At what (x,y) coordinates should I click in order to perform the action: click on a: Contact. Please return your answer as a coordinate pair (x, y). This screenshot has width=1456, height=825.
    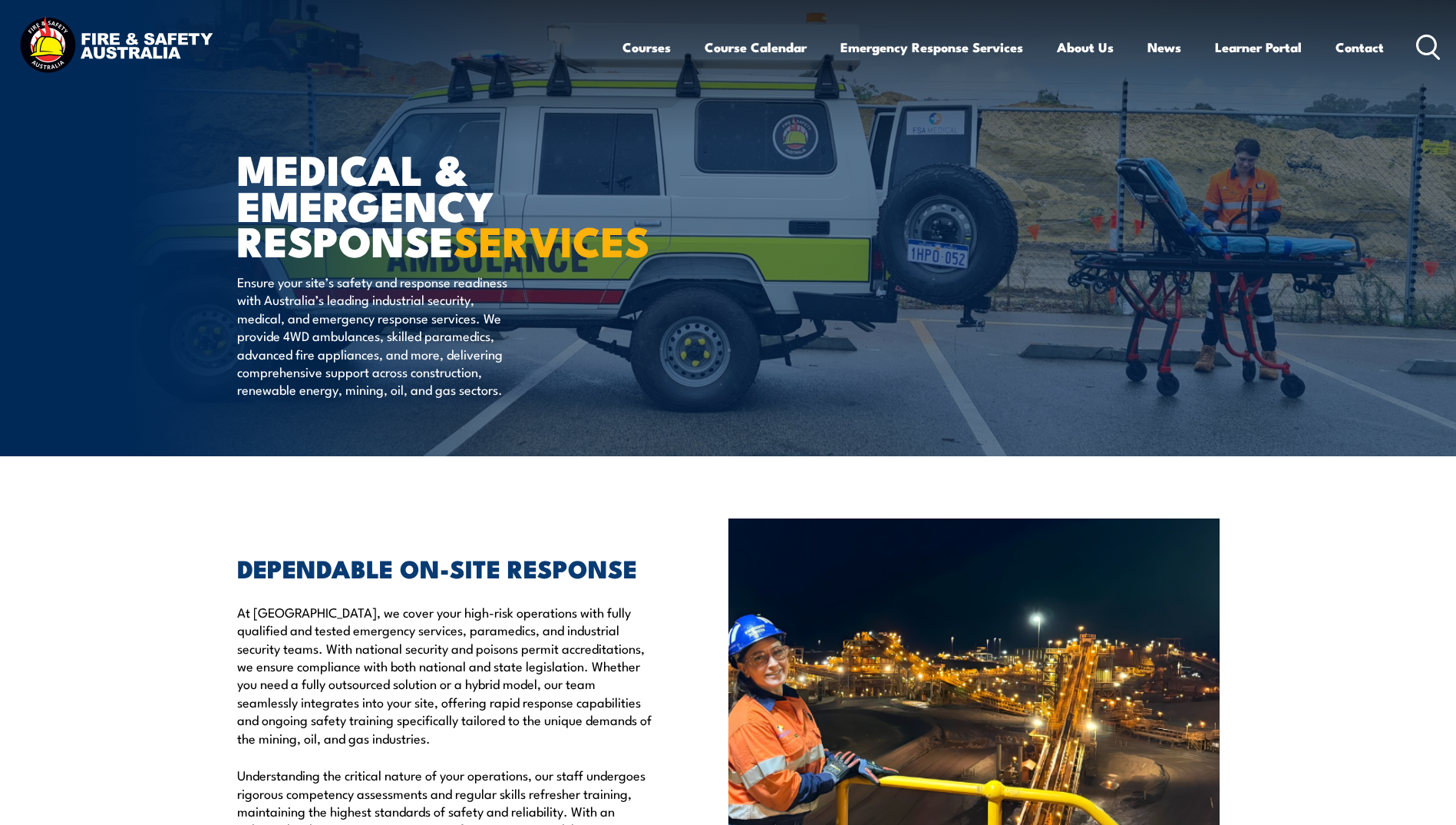
    Looking at the image, I should click on (1360, 47).